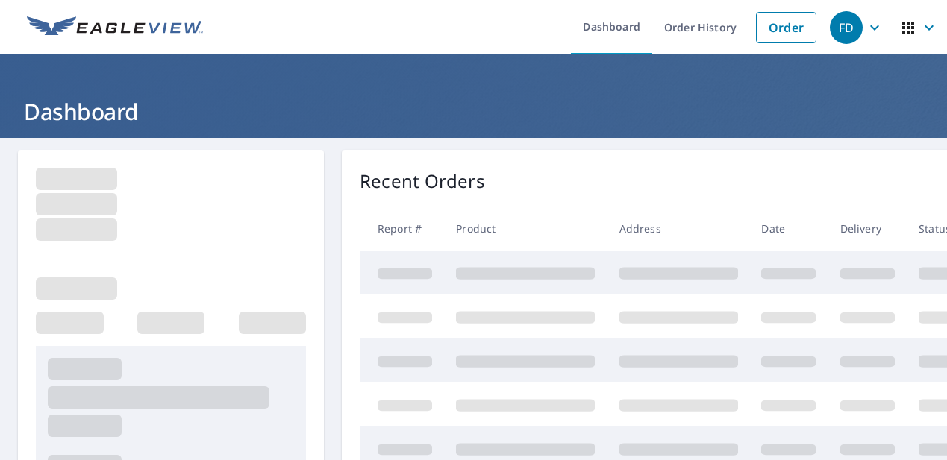 The image size is (947, 460). What do you see at coordinates (525, 228) in the screenshot?
I see `th: Product` at bounding box center [525, 228].